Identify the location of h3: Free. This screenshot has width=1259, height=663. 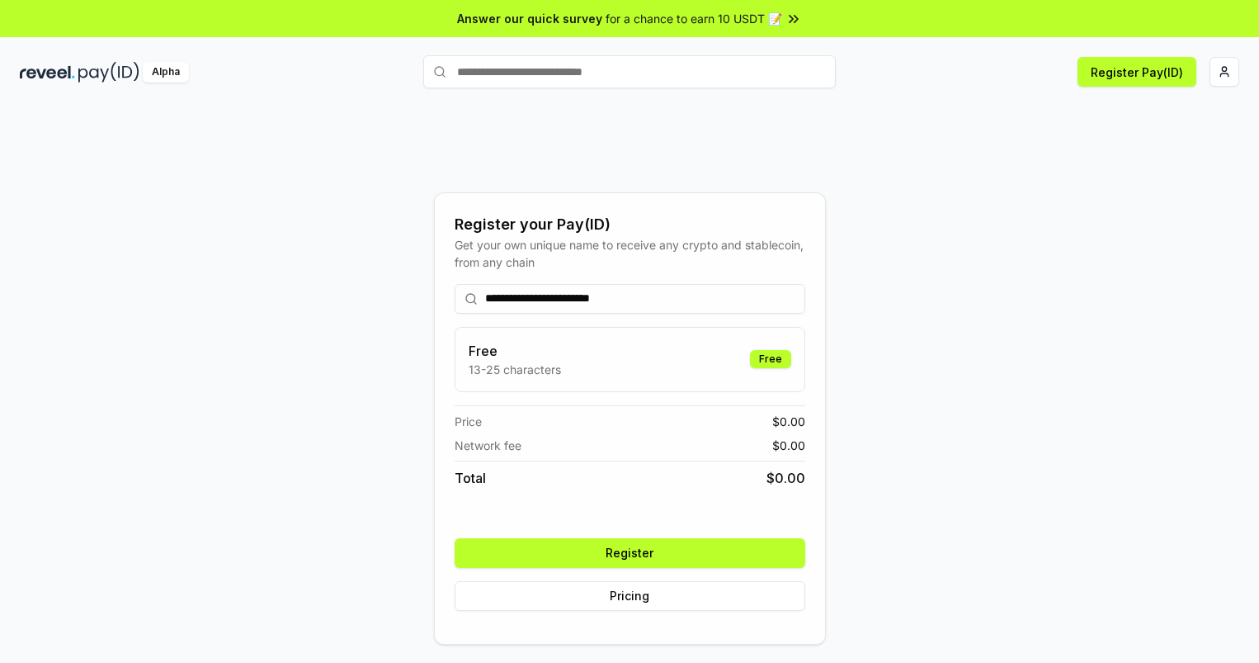
(515, 351).